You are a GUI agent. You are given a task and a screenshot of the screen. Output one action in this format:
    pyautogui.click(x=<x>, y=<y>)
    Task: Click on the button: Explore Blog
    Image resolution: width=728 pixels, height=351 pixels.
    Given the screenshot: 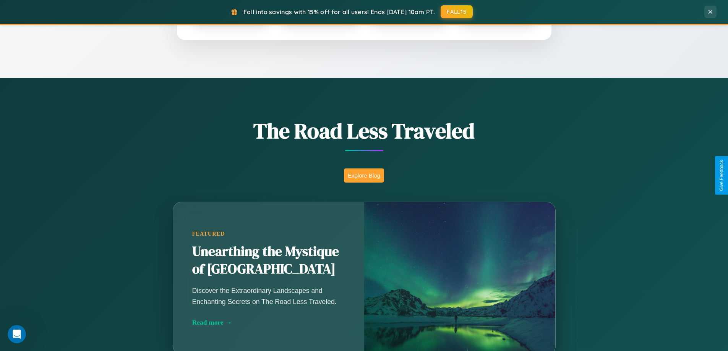 What is the action you would take?
    pyautogui.click(x=364, y=175)
    